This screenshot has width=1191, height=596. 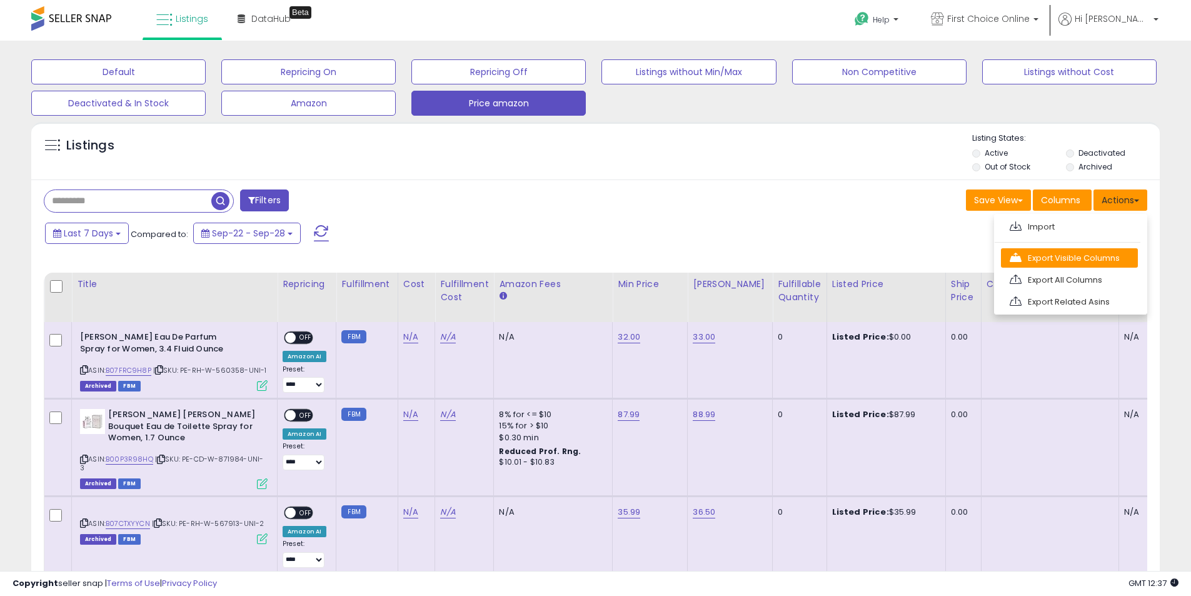 What do you see at coordinates (464, 291) in the screenshot?
I see `div: Fulfillment Cost` at bounding box center [464, 291].